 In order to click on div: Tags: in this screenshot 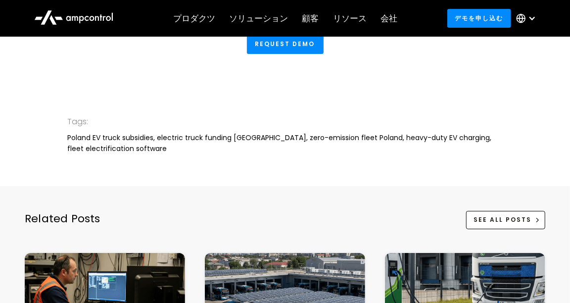, I will do `click(285, 122)`.